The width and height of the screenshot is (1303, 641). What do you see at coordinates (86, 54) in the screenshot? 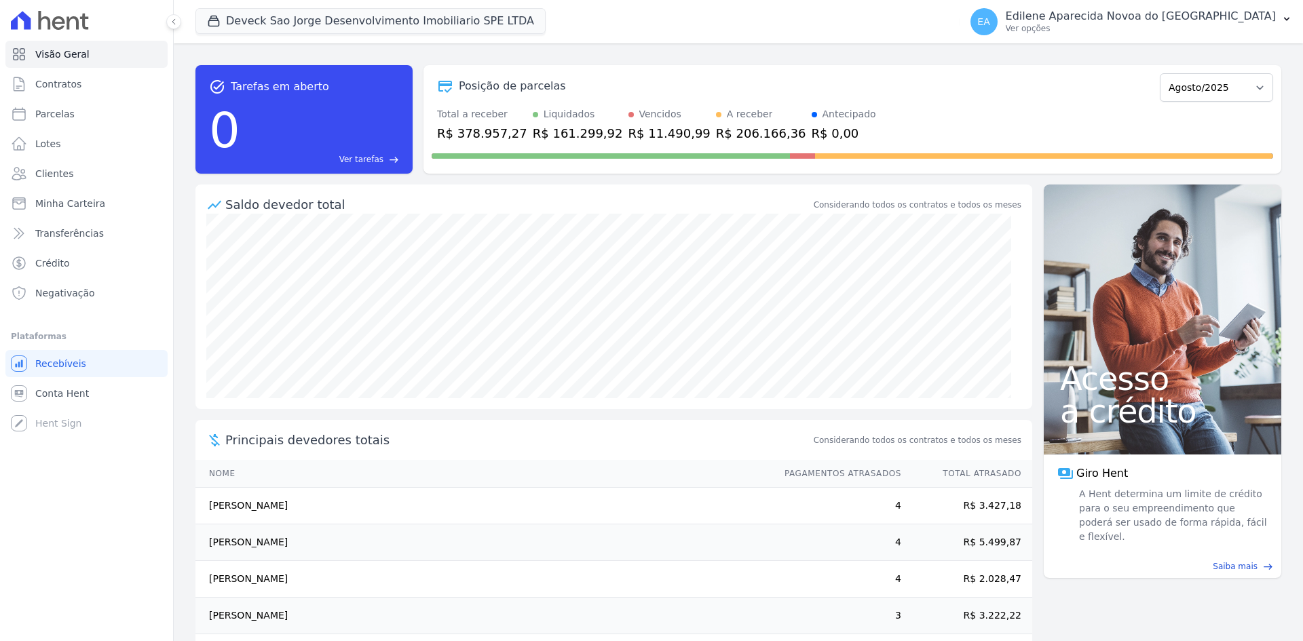
I see `a: Visão Geral` at bounding box center [86, 54].